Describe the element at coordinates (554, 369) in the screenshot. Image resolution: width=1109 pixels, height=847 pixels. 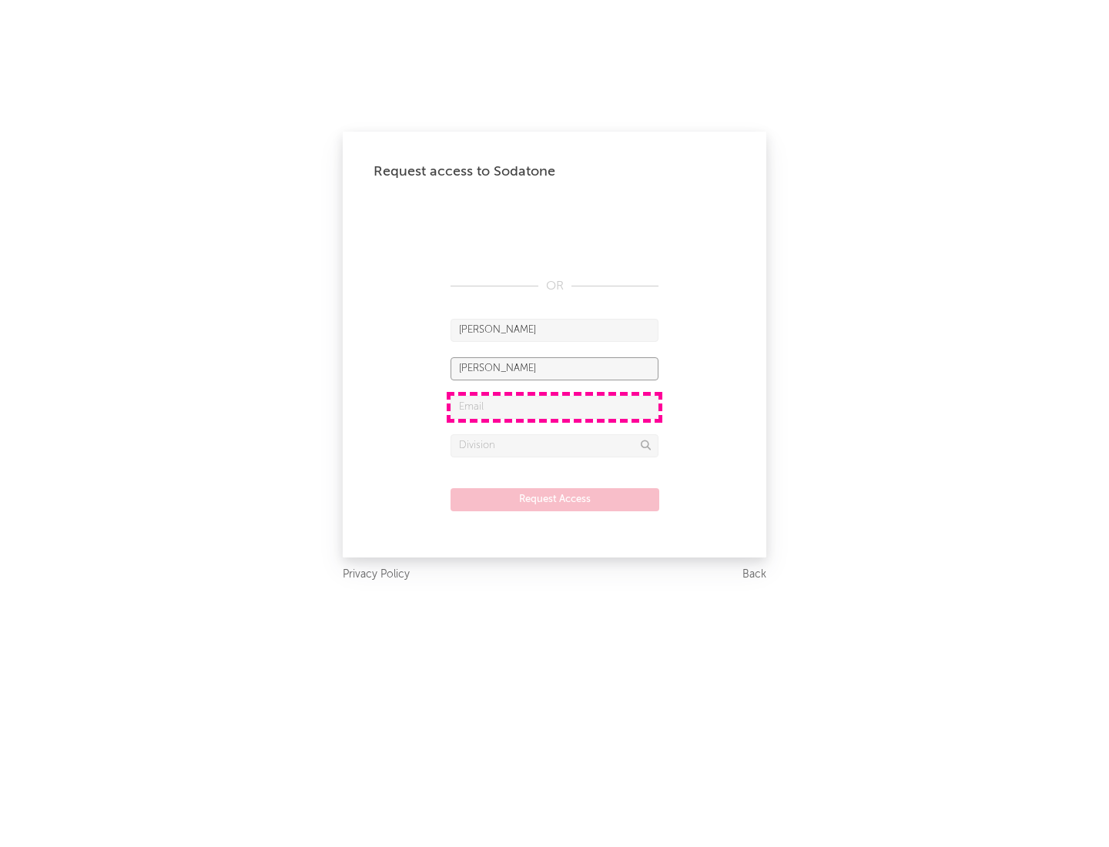
I see `input: Last Name` at that location.